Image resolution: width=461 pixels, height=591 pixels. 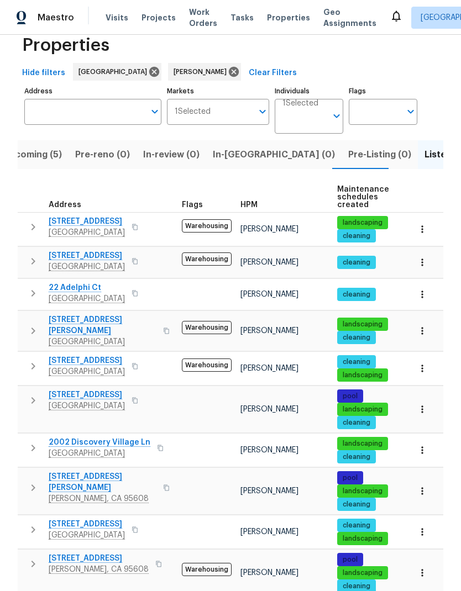 What do you see at coordinates (309, 91) in the screenshot?
I see `label: Individuals` at bounding box center [309, 91].